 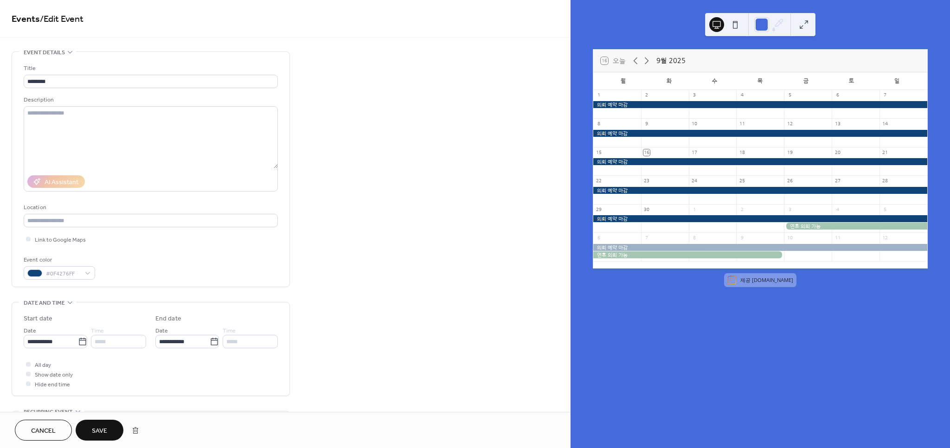 I want to click on div: 일, so click(x=897, y=81).